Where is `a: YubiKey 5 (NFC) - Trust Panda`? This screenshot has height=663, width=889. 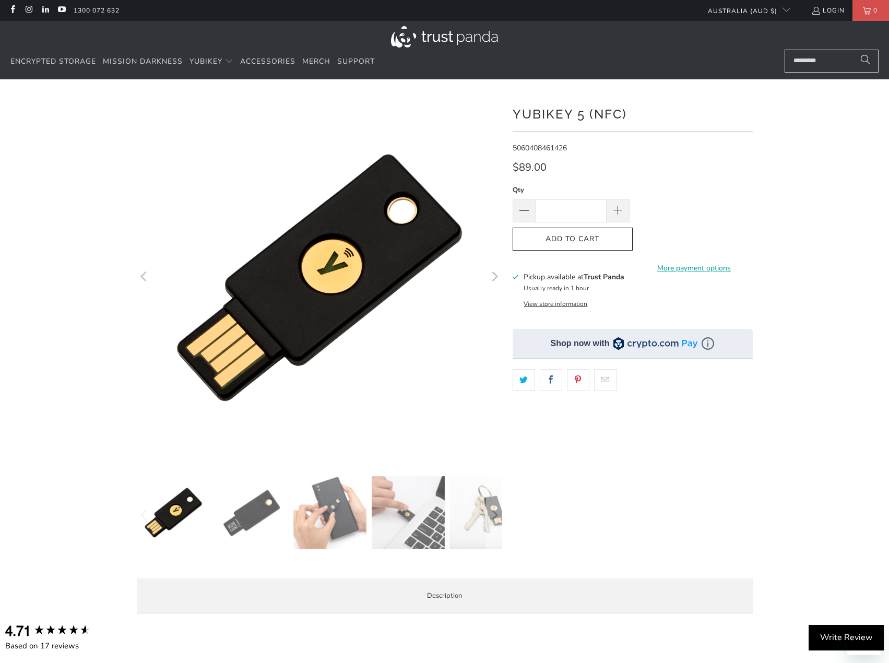 a: YubiKey 5 (NFC) - Trust Panda is located at coordinates (320, 278).